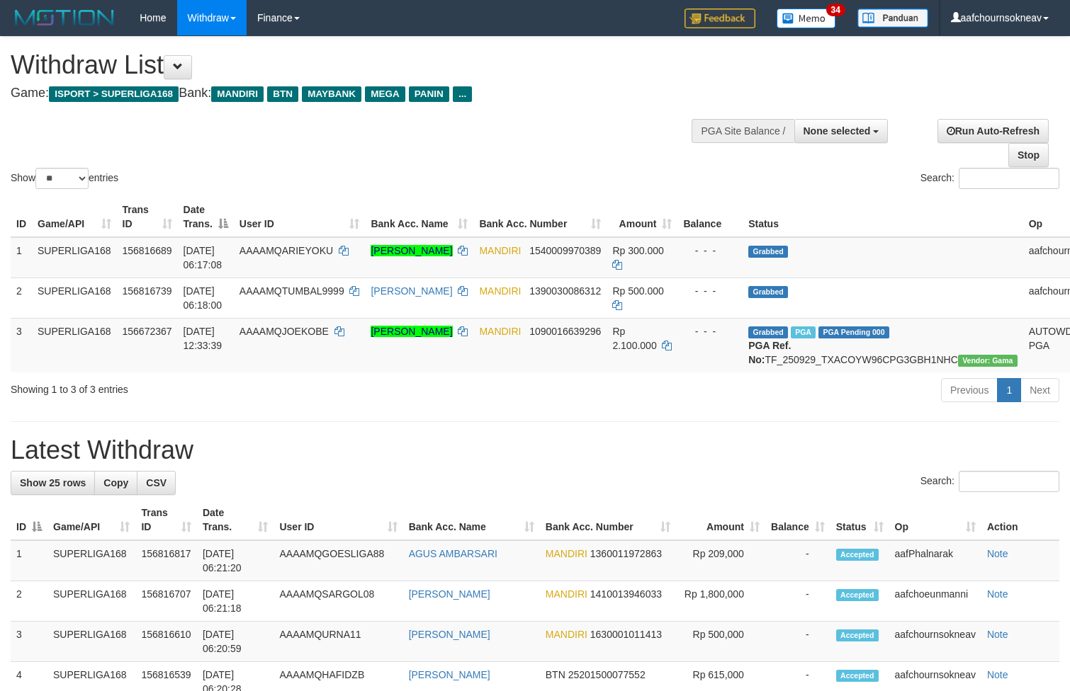  Describe the element at coordinates (166, 642) in the screenshot. I see `td: 156816610` at that location.